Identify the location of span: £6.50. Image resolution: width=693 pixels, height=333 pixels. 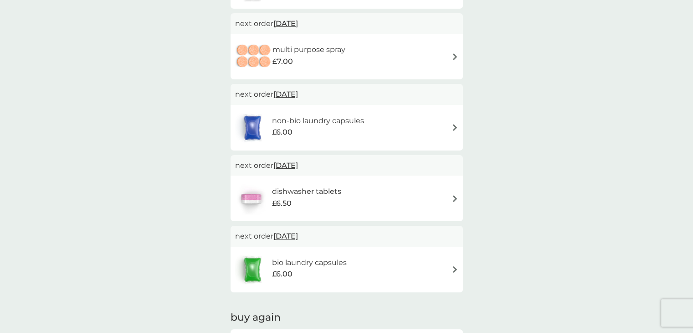
(282, 203).